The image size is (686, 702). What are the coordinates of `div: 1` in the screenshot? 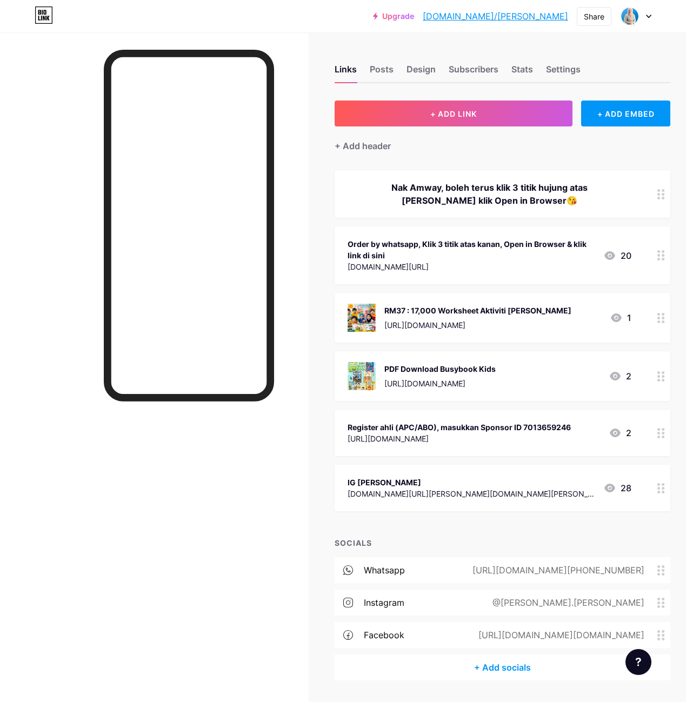 It's located at (620, 318).